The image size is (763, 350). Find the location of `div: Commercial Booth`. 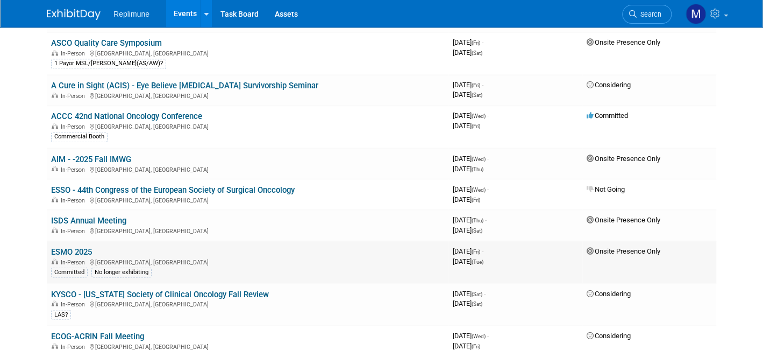

div: Commercial Booth is located at coordinates (79, 137).